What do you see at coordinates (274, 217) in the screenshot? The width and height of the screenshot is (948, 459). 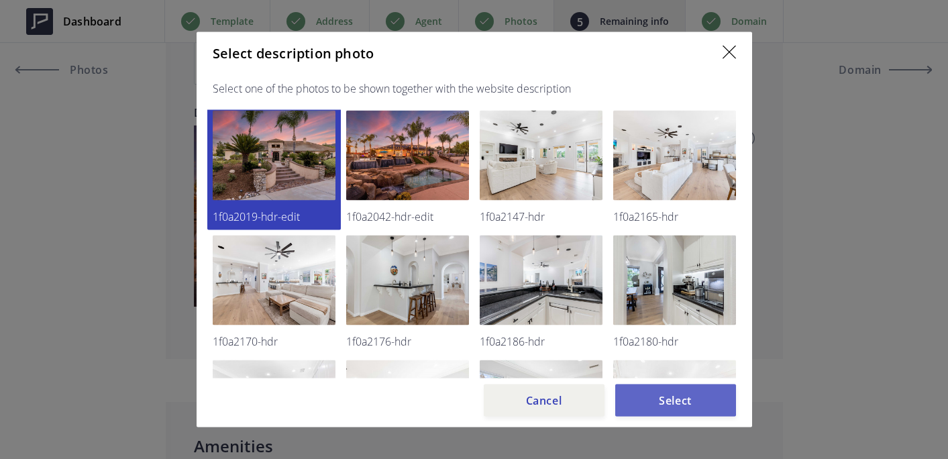 I see `p: 1f0a2019-hdr-edit` at bounding box center [274, 217].